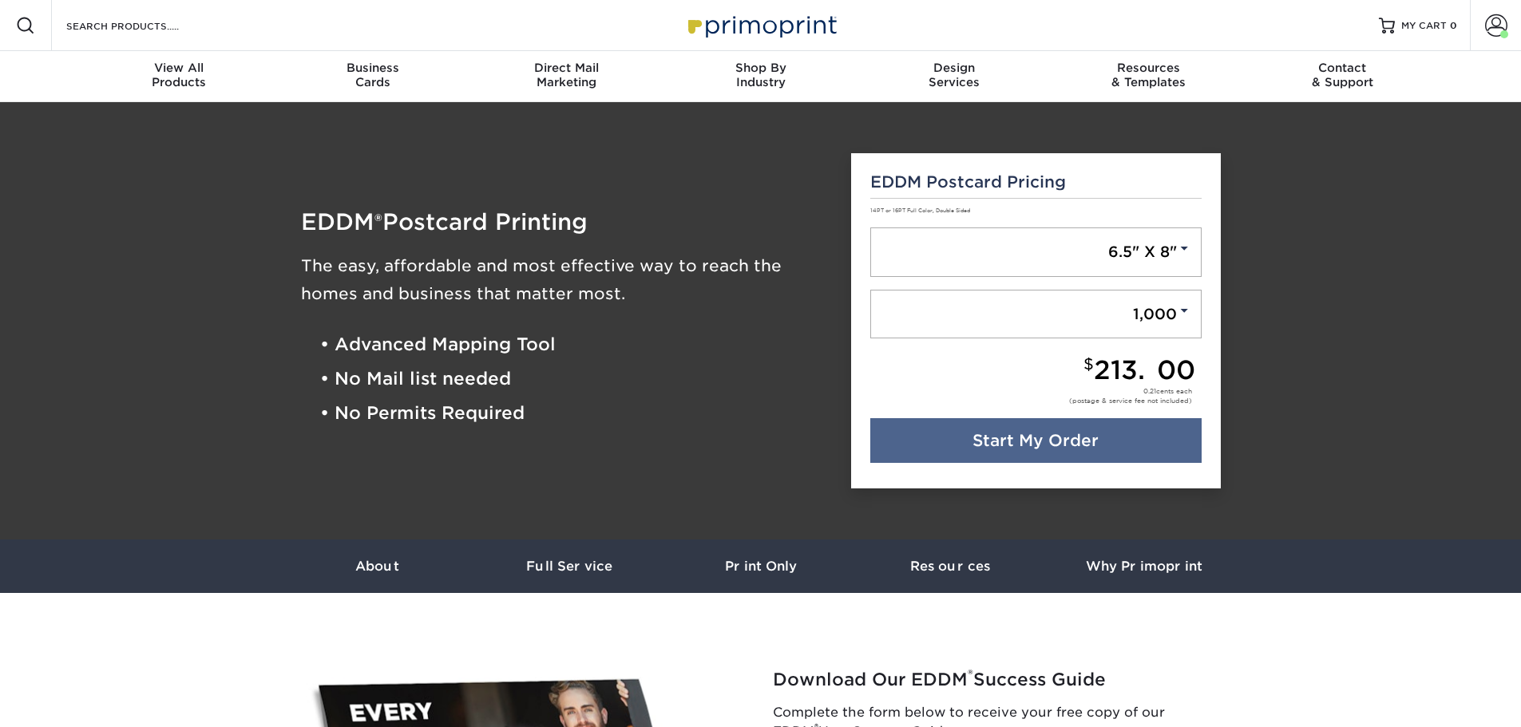 The width and height of the screenshot is (1521, 727). What do you see at coordinates (574, 344) in the screenshot?
I see `li: • Advanced Mapping Tool` at bounding box center [574, 344].